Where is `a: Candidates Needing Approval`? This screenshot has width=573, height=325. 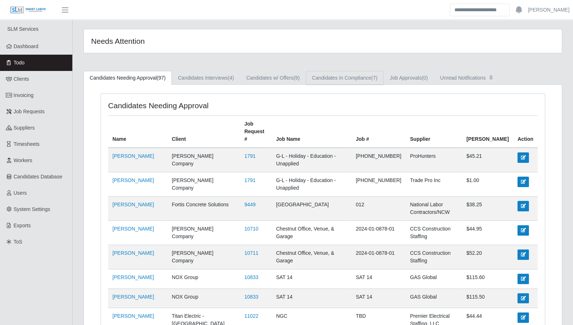 a: Candidates Needing Approval is located at coordinates (128, 78).